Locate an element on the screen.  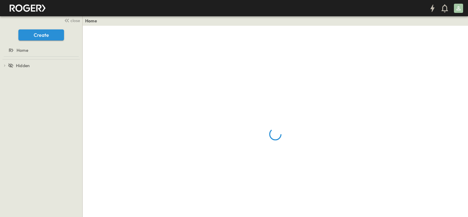
span: Hidden is located at coordinates (23, 66).